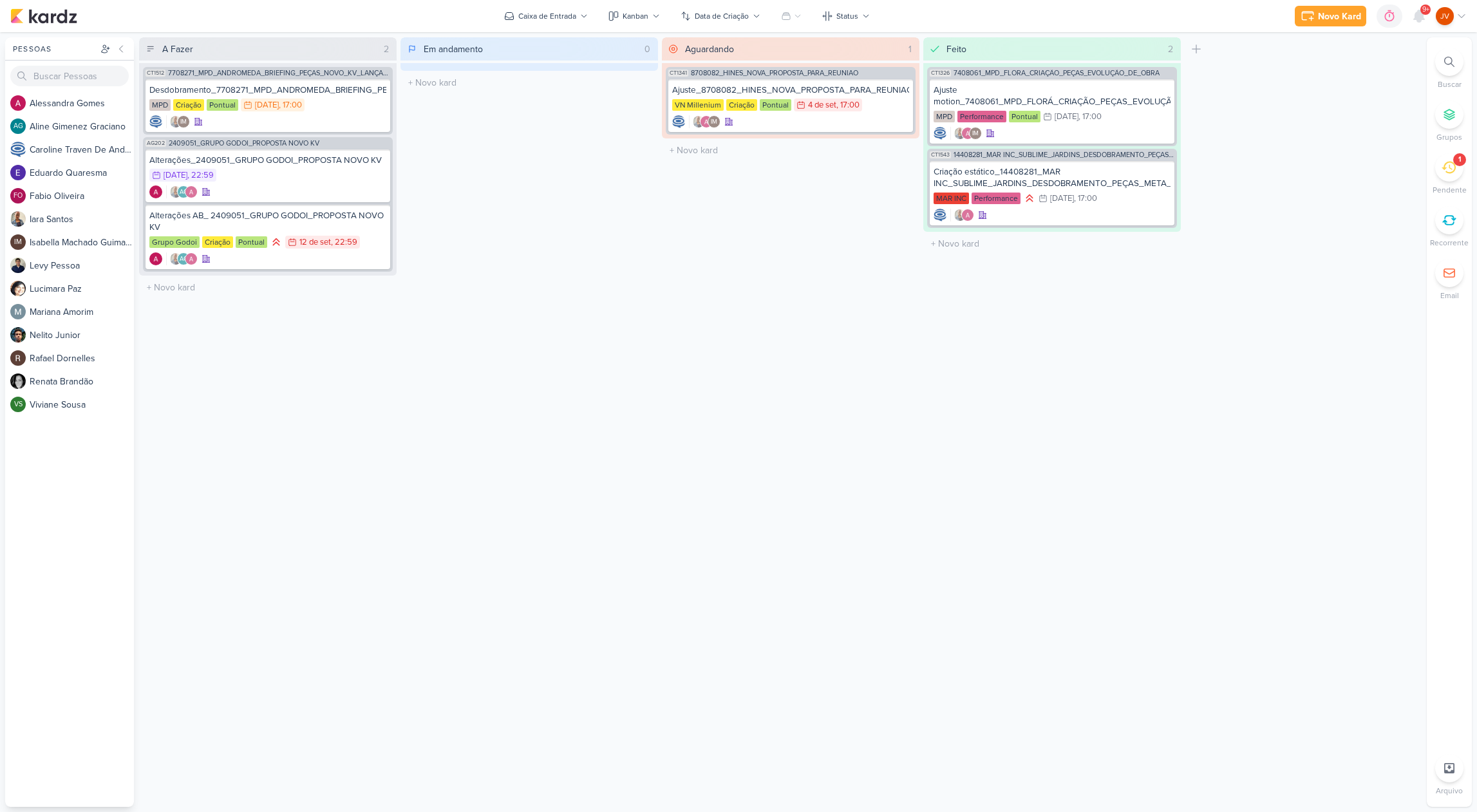 This screenshot has height=812, width=1477. What do you see at coordinates (82, 358) in the screenshot?
I see `div: R a f a e l D o r n e l l e s` at bounding box center [82, 358].